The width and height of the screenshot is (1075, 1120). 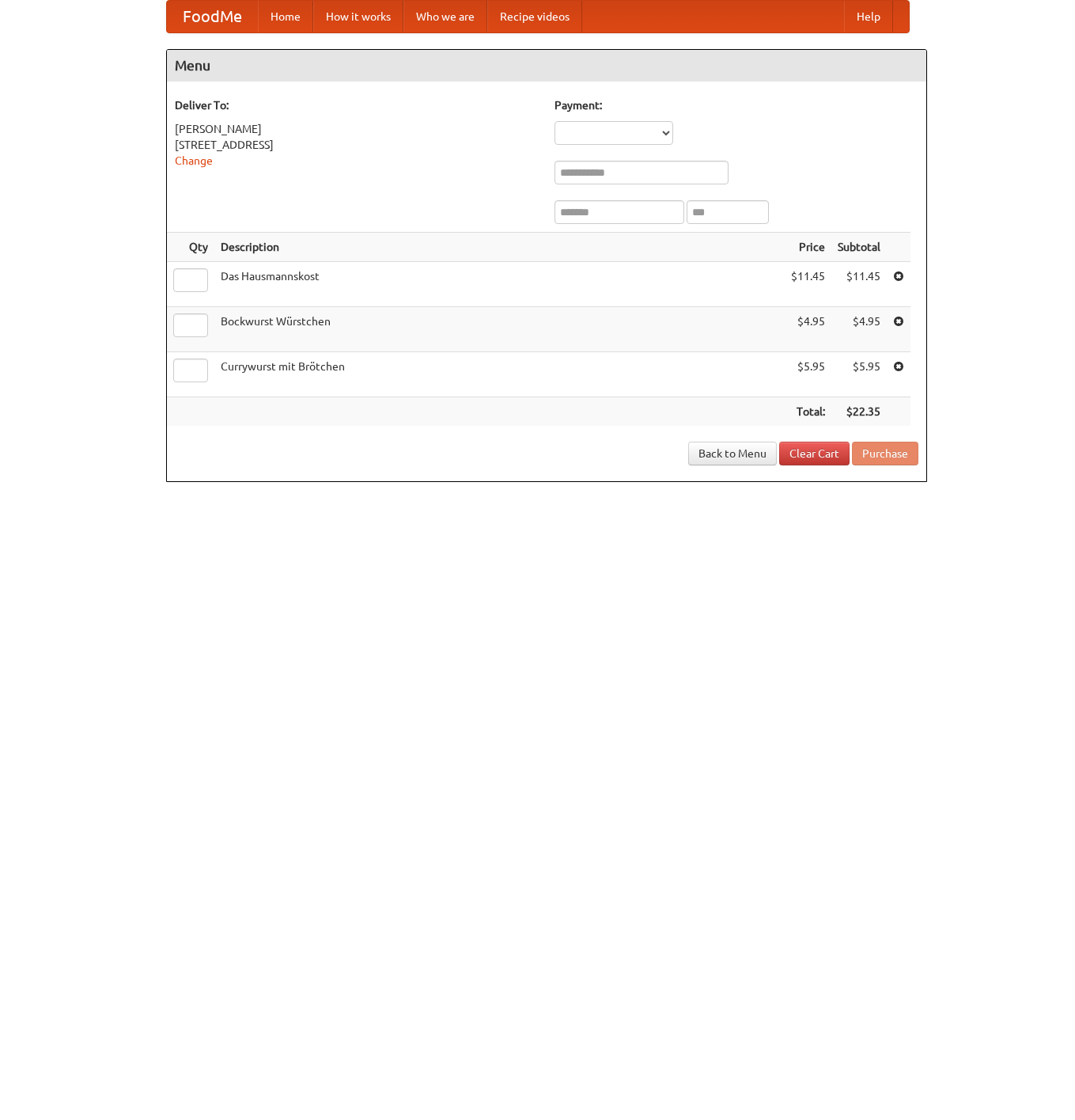 What do you see at coordinates (357, 105) in the screenshot?
I see `h5: Deliver To:` at bounding box center [357, 105].